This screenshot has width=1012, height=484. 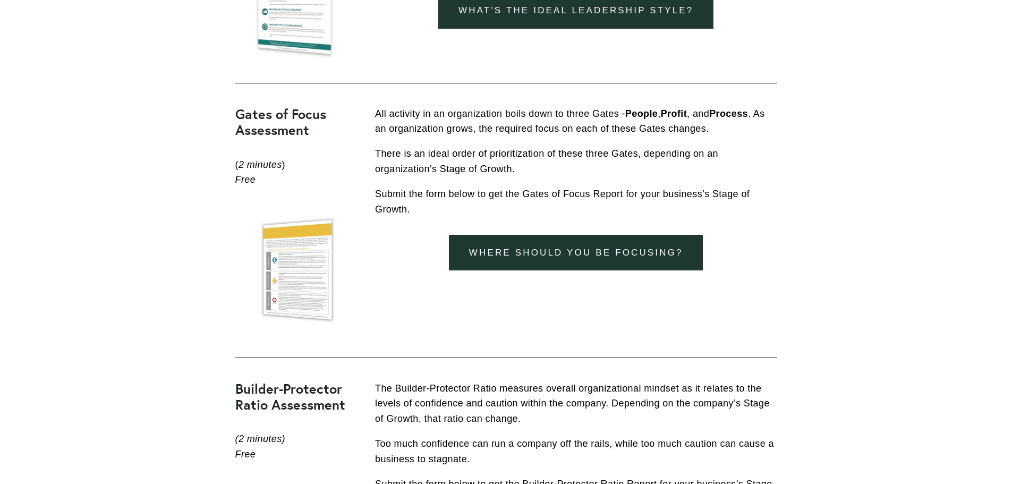 What do you see at coordinates (576, 452) in the screenshot?
I see `p: Too much confidence can run a company off the rails, while too much caution can cause a business ...` at bounding box center [576, 452].